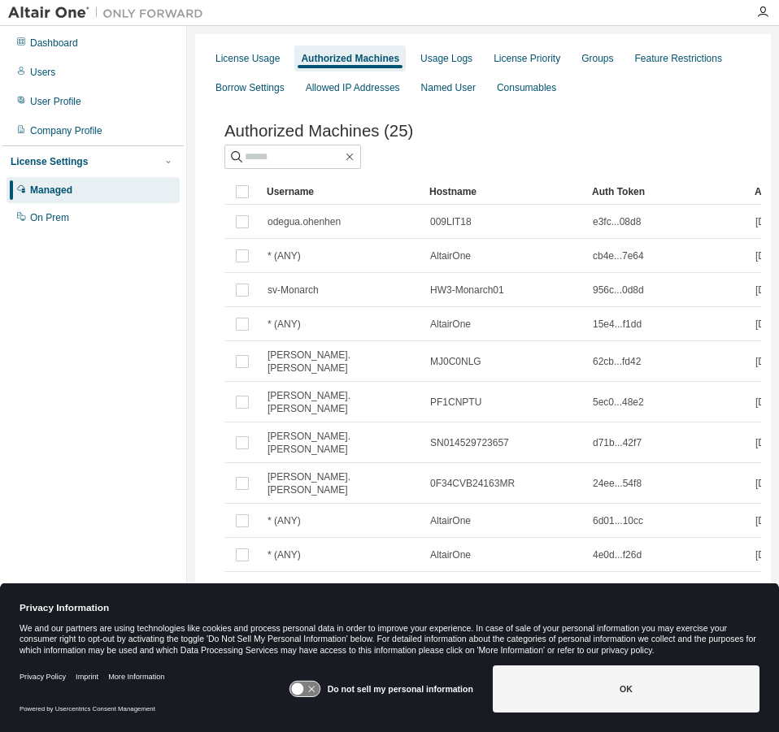  I want to click on div: License Priority, so click(527, 59).